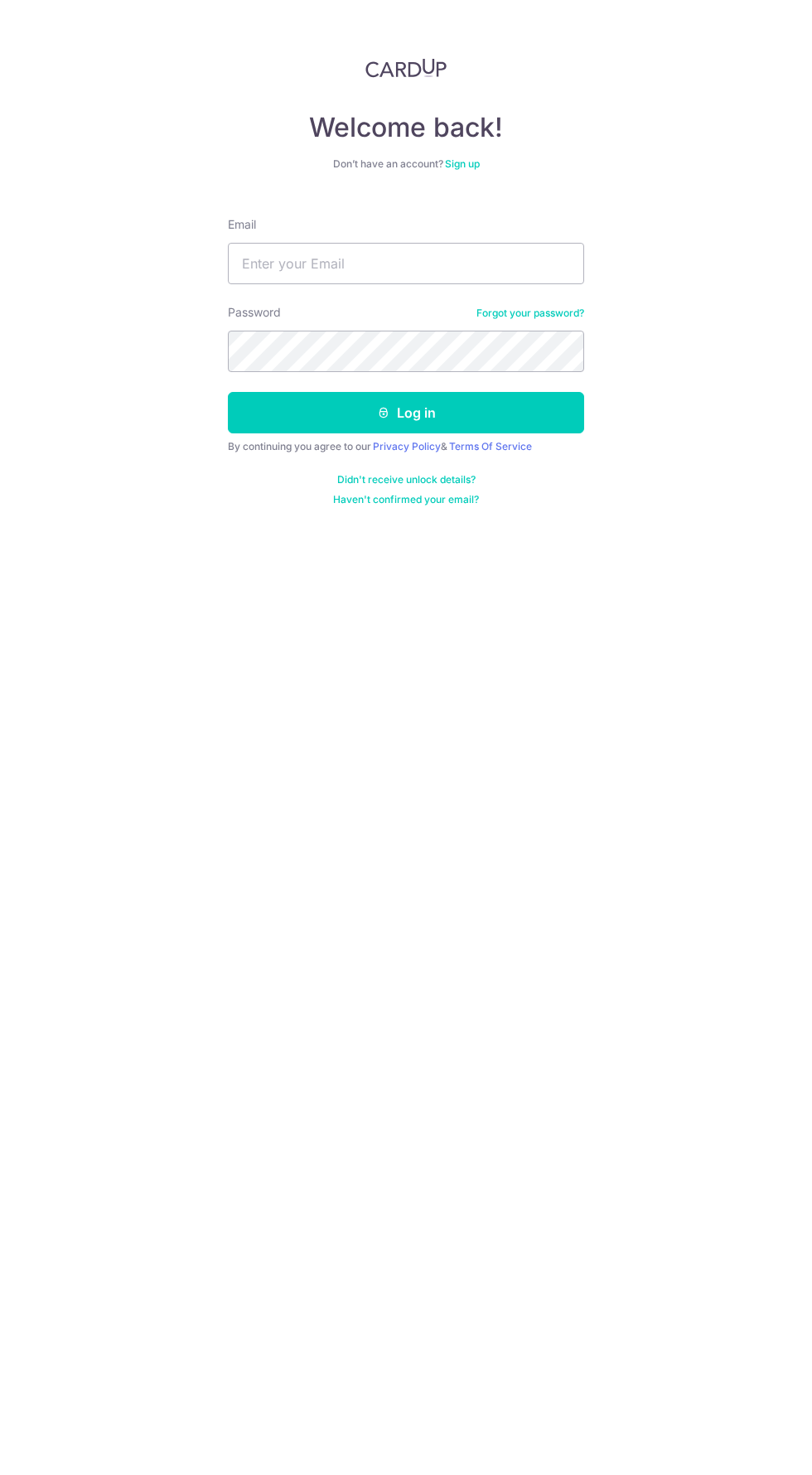  I want to click on a: Privacy Policy, so click(406, 446).